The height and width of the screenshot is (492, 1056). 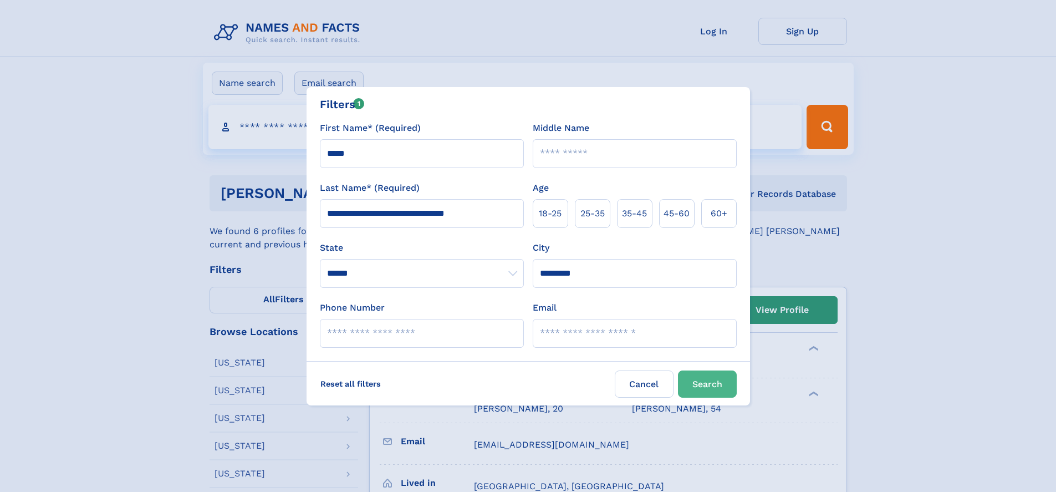 What do you see at coordinates (422, 248) in the screenshot?
I see `label: State` at bounding box center [422, 248].